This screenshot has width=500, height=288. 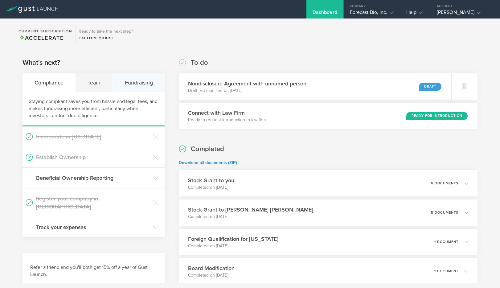 I want to click on h3: Nondisclosure Agreement with unnamed person, so click(x=247, y=84).